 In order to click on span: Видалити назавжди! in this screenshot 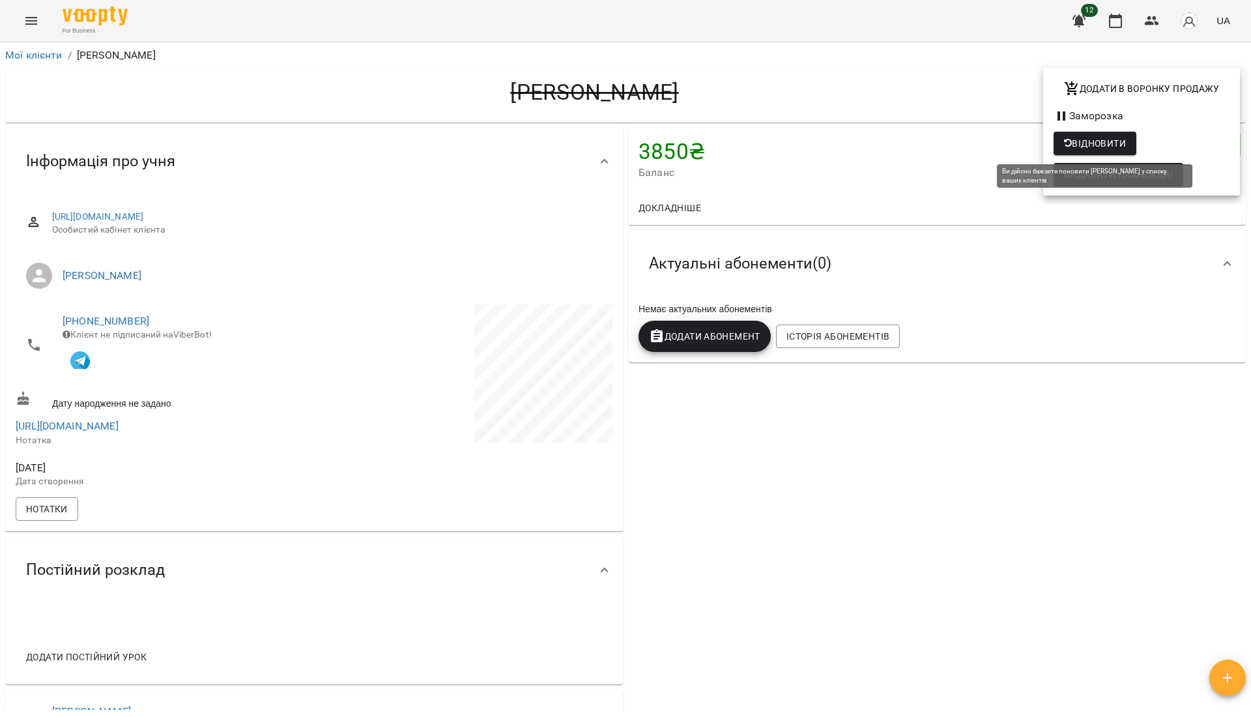, I will do `click(1118, 175)`.